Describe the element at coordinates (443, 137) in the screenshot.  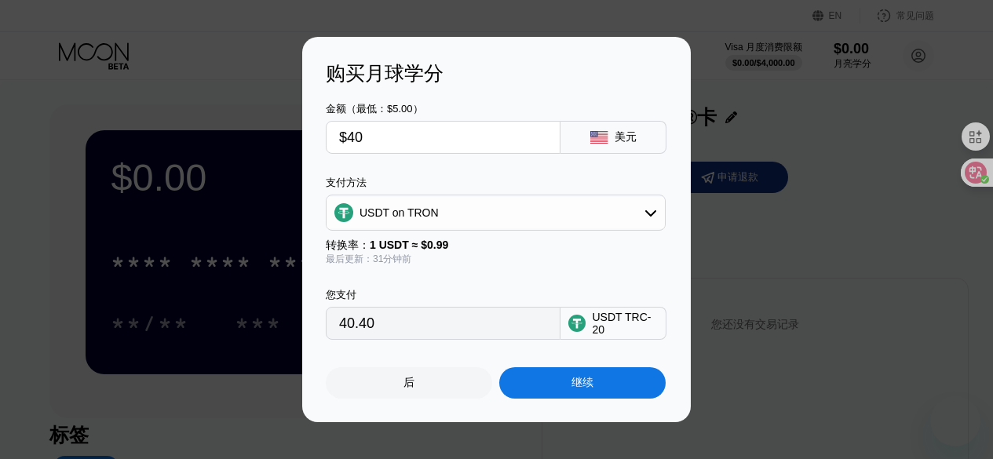
I see `input: $0.00` at that location.